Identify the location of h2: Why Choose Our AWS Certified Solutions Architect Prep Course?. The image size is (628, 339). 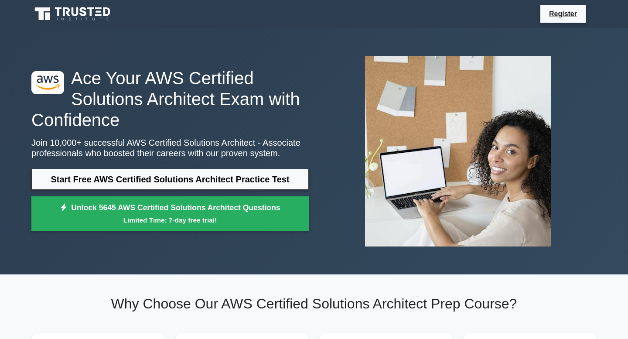
(314, 304).